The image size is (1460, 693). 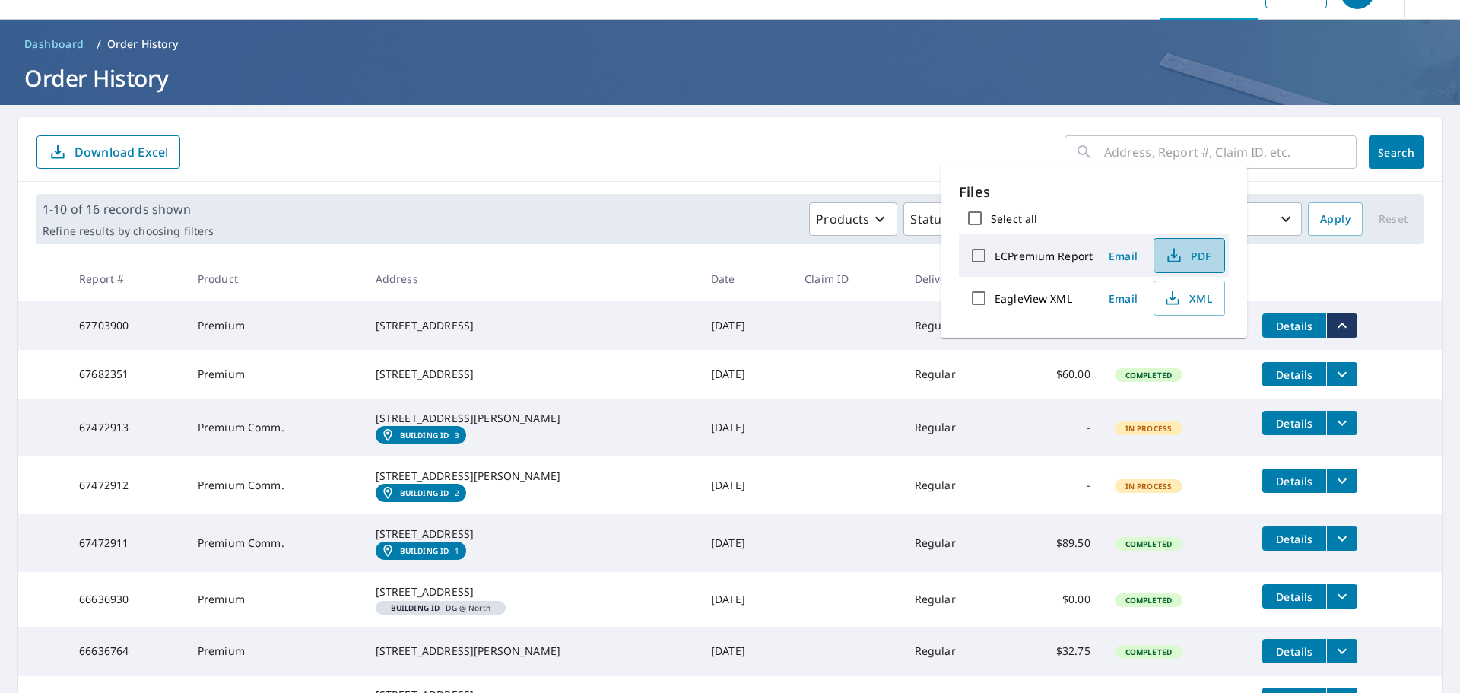 What do you see at coordinates (929, 219) in the screenshot?
I see `p: Status` at bounding box center [929, 219].